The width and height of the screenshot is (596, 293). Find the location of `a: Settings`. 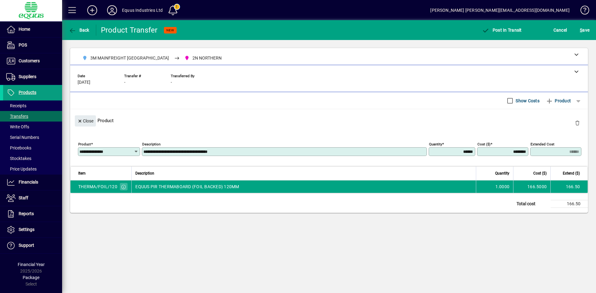

a: Settings is located at coordinates (33, 230).